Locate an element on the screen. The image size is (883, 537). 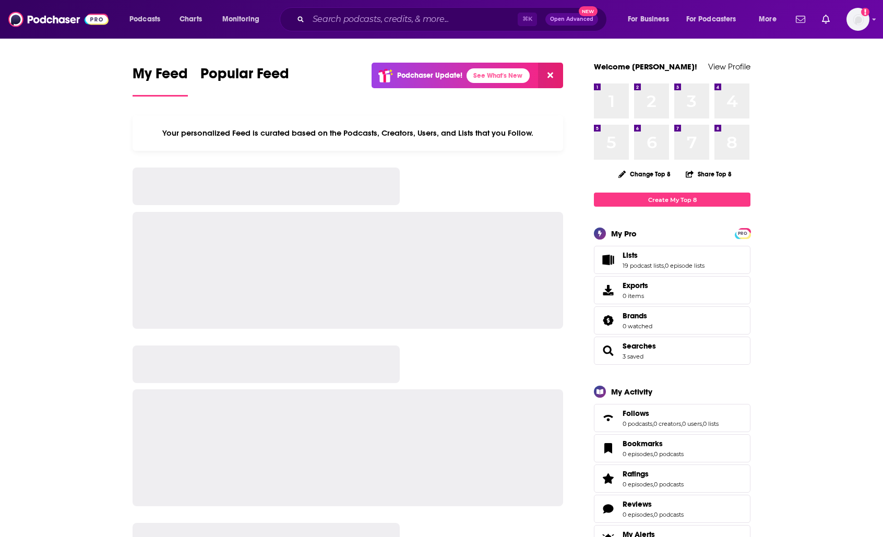
span: 0 items is located at coordinates (635, 296).